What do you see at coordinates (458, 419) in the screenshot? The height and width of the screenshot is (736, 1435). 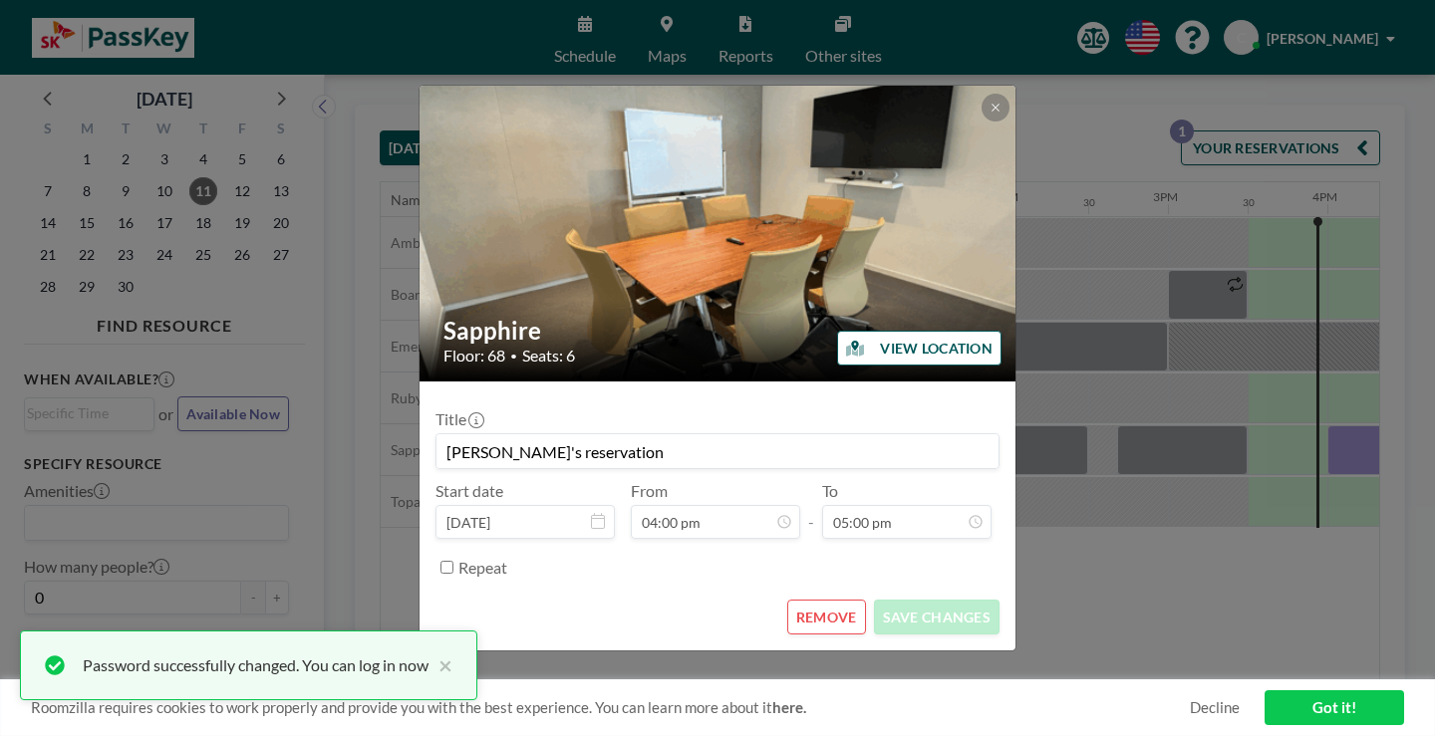 I see `label: Title` at bounding box center [458, 419].